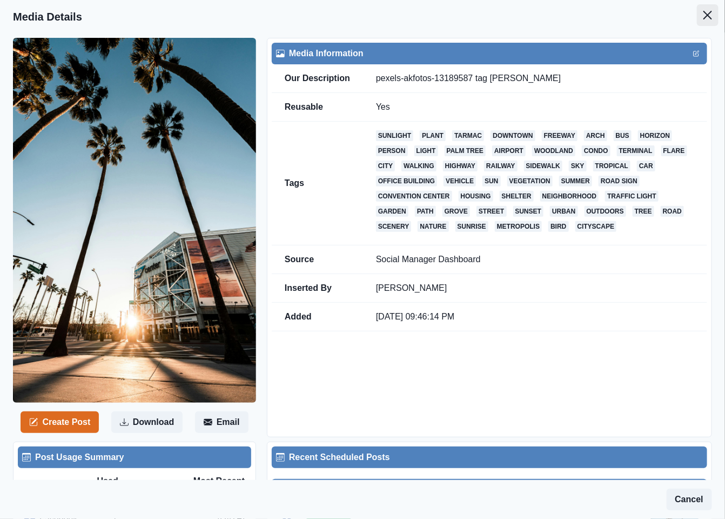 Image resolution: width=725 pixels, height=519 pixels. Describe the element at coordinates (631, 196) in the screenshot. I see `a: traffic light` at that location.